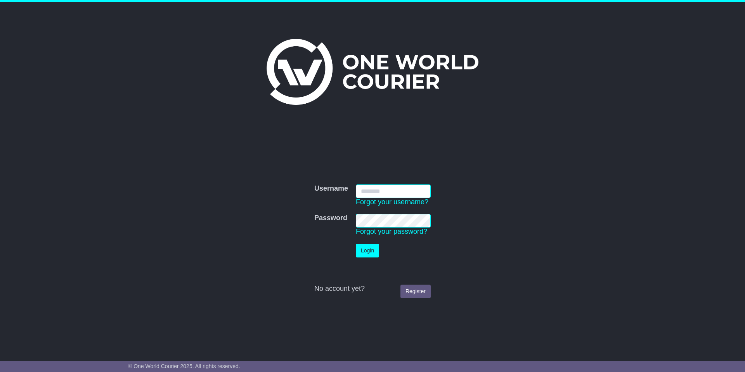 This screenshot has height=372, width=745. What do you see at coordinates (184, 366) in the screenshot?
I see `span: © One World Courier 2025. All rights reserved.` at bounding box center [184, 366].